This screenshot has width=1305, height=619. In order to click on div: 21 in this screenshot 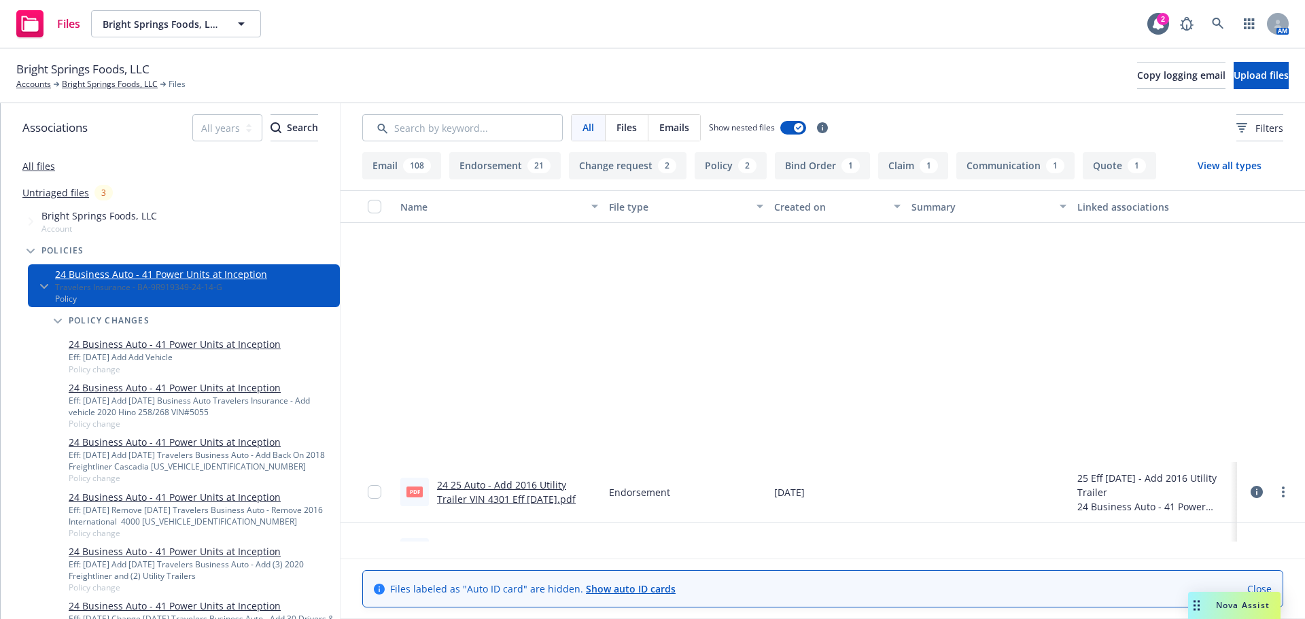, I will do `click(539, 166)`.